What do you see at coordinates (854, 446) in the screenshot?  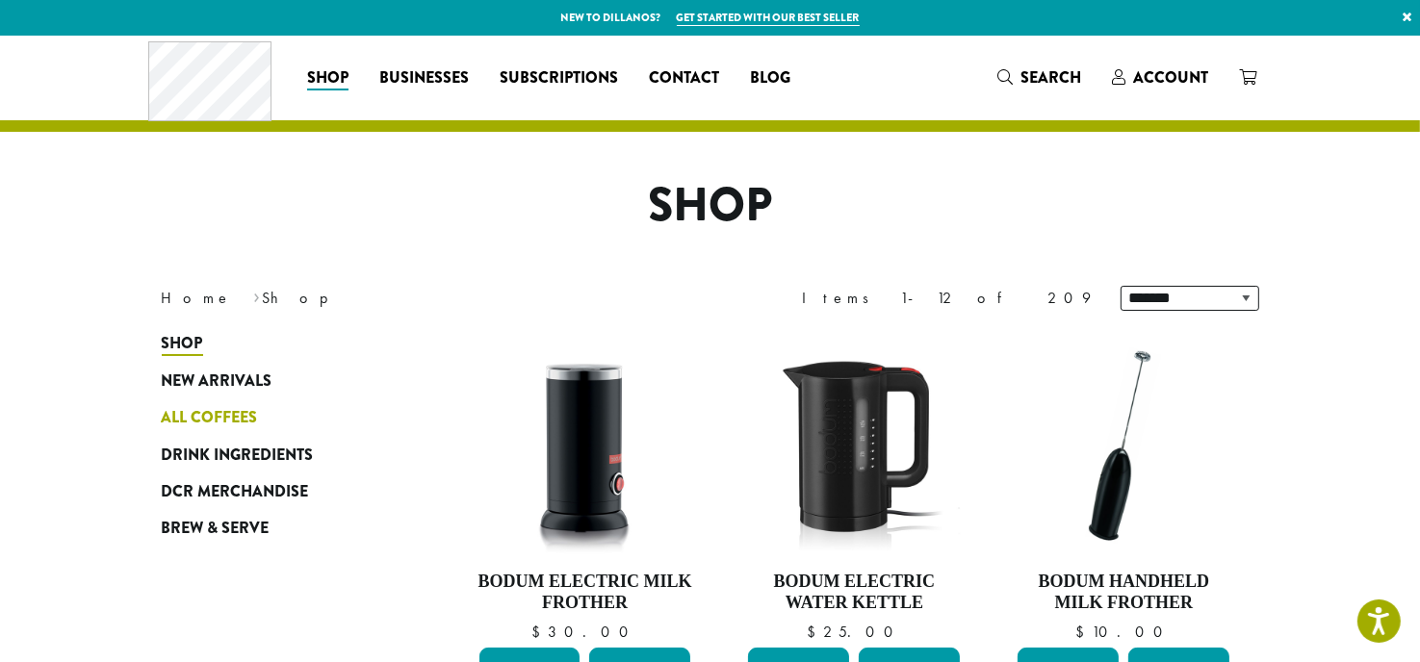 I see `img: DP3955.01.png` at bounding box center [854, 446].